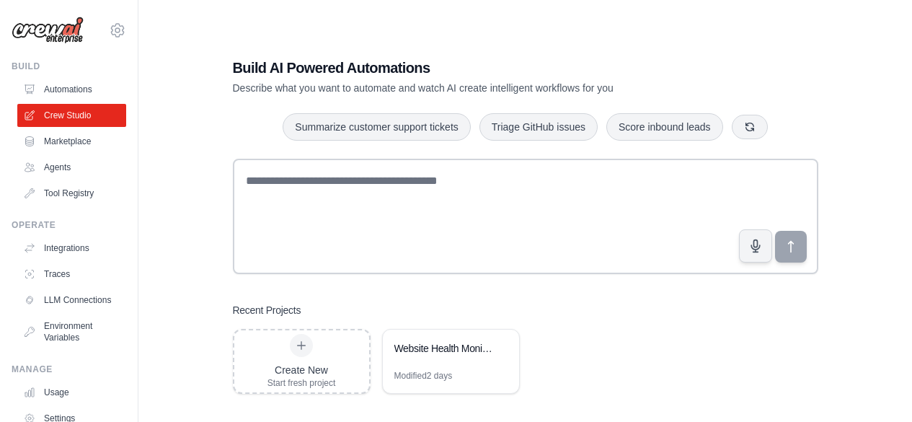  Describe the element at coordinates (301, 370) in the screenshot. I see `div: Create New` at that location.